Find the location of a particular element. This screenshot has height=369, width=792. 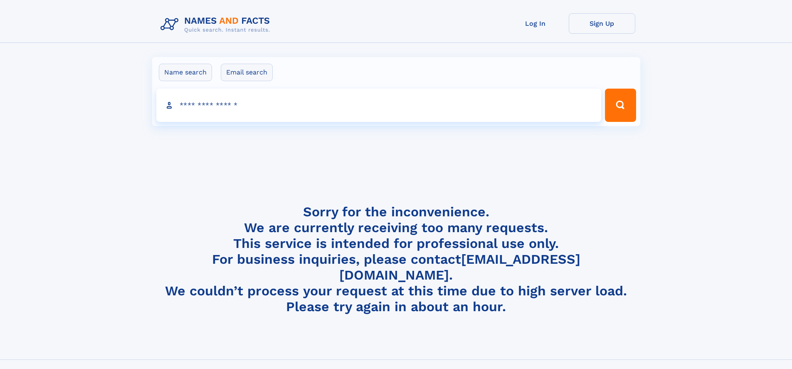

img: Logo Names and Facts is located at coordinates (217, 25).